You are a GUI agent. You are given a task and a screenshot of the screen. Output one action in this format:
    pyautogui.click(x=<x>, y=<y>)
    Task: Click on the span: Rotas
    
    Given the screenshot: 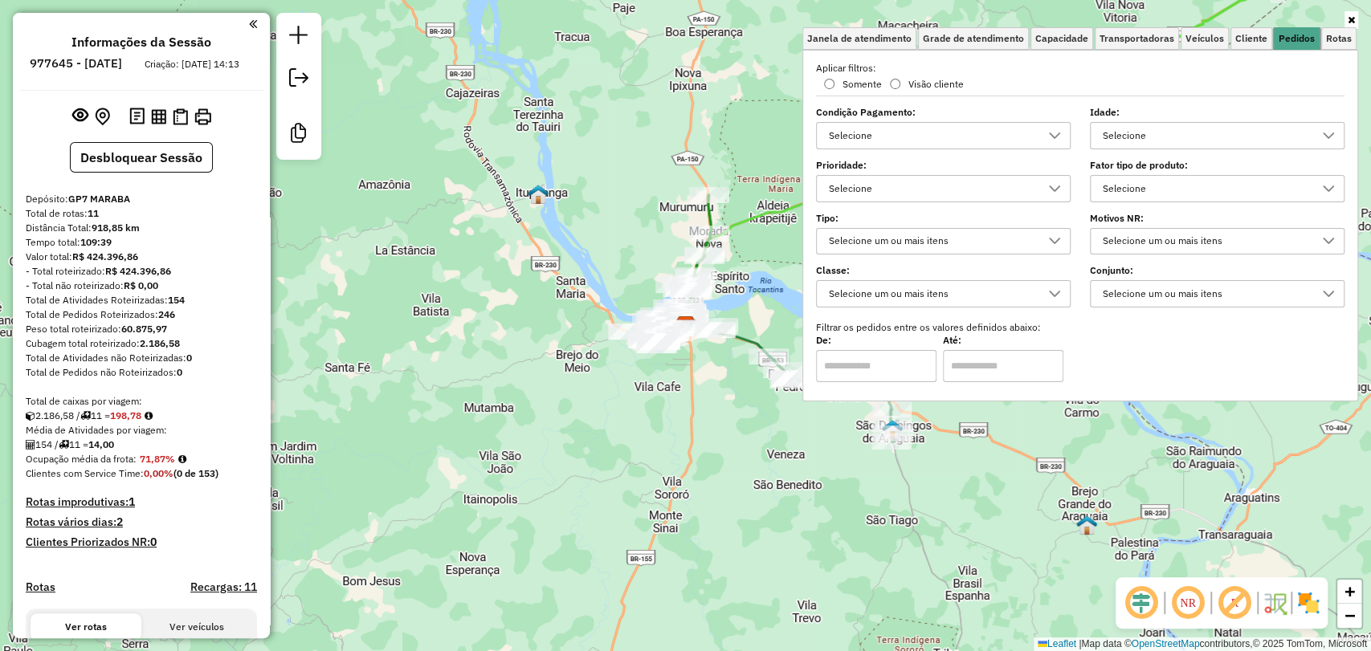 What is the action you would take?
    pyautogui.click(x=1339, y=39)
    